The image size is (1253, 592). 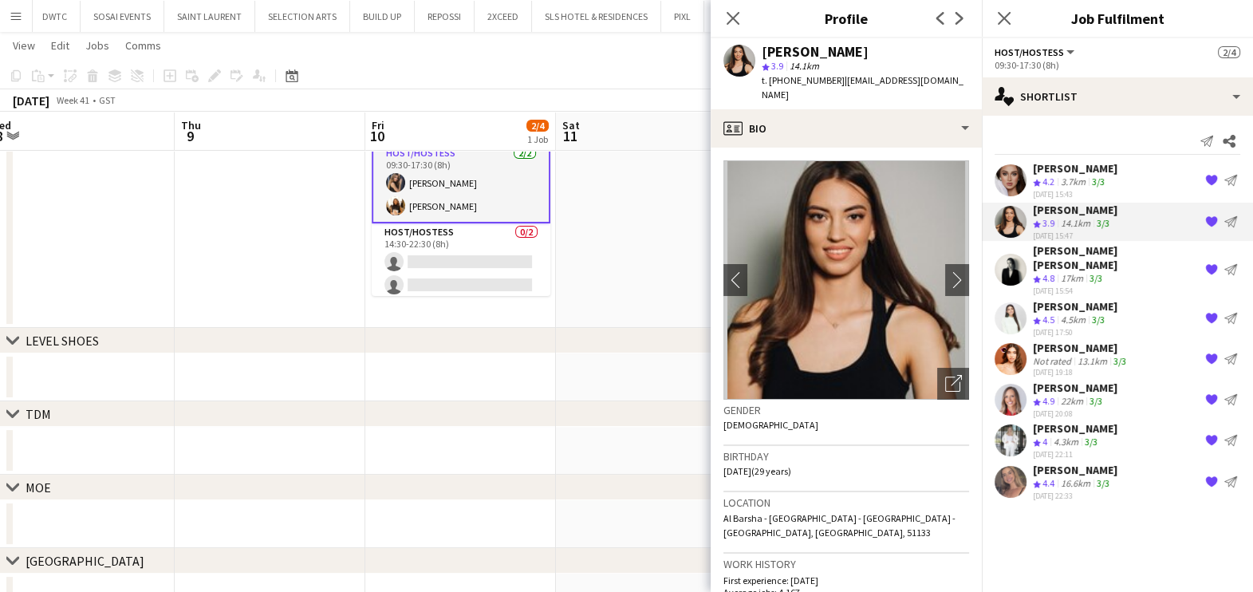 I want to click on button: SELECTION ARTS, so click(x=302, y=16).